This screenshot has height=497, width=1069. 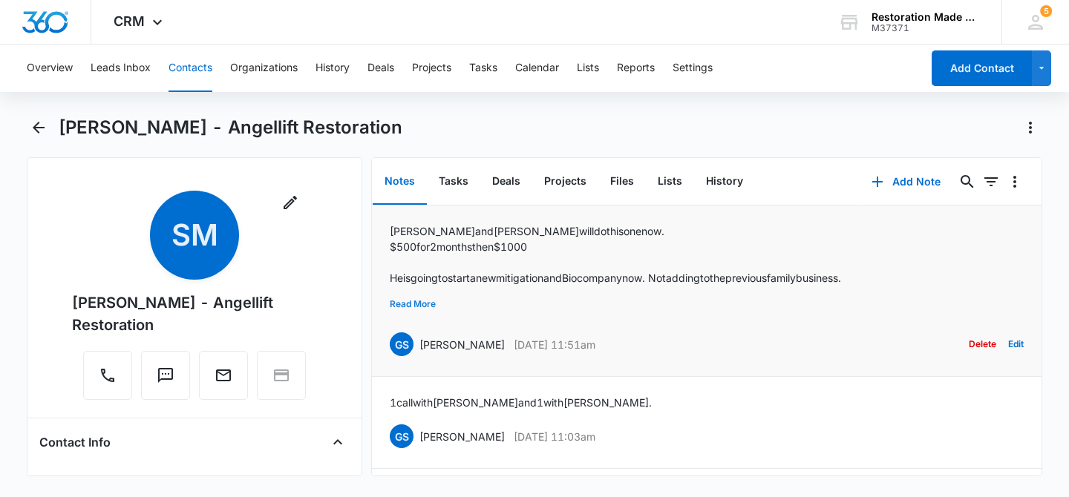 I want to click on div: account name, so click(x=926, y=17).